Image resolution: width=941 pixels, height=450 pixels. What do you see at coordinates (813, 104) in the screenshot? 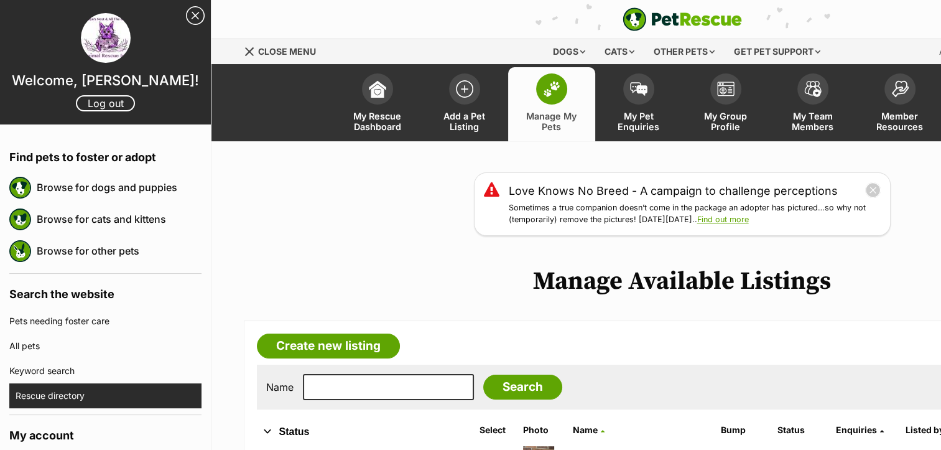
I see `a: My Team Members` at bounding box center [813, 104].